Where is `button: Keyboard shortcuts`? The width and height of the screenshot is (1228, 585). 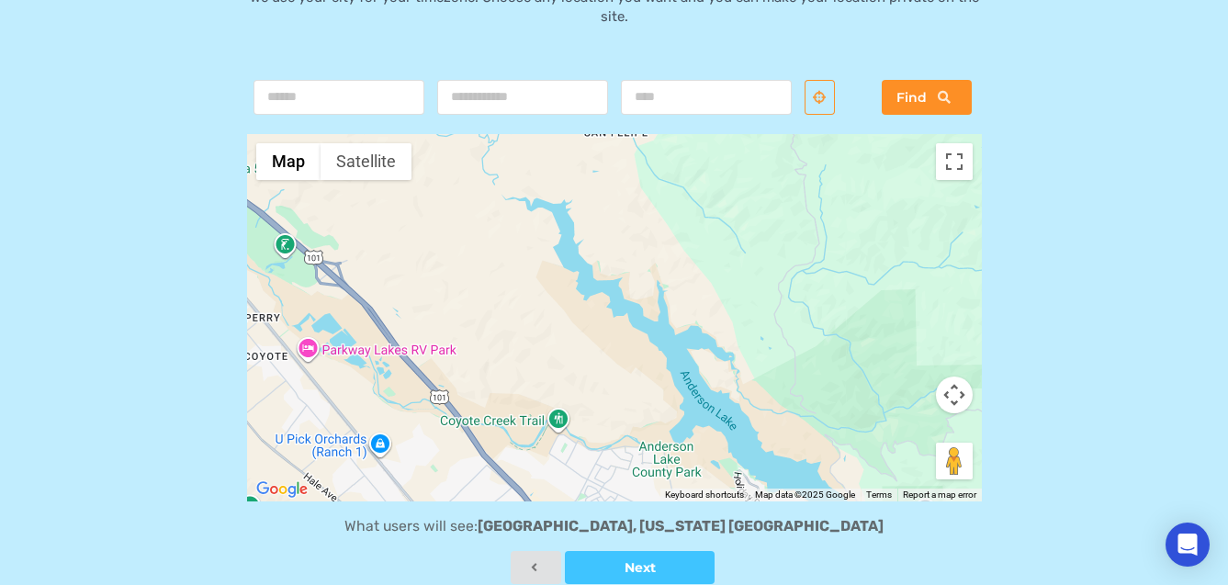
button: Keyboard shortcuts is located at coordinates (704, 495).